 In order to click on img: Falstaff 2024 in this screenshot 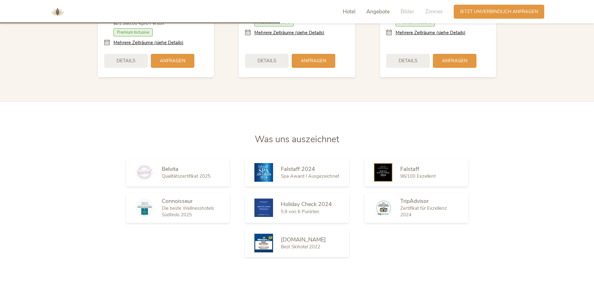, I will do `click(264, 172)`.